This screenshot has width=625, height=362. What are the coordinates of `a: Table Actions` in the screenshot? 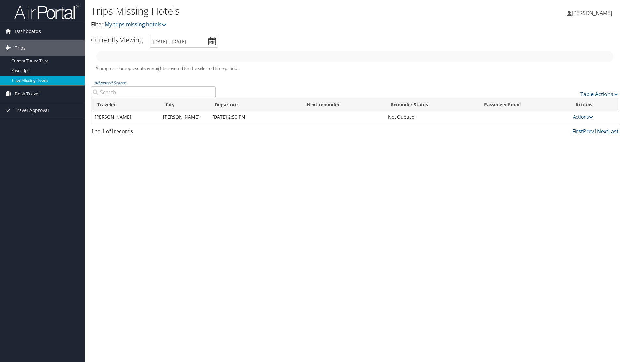 It's located at (599, 94).